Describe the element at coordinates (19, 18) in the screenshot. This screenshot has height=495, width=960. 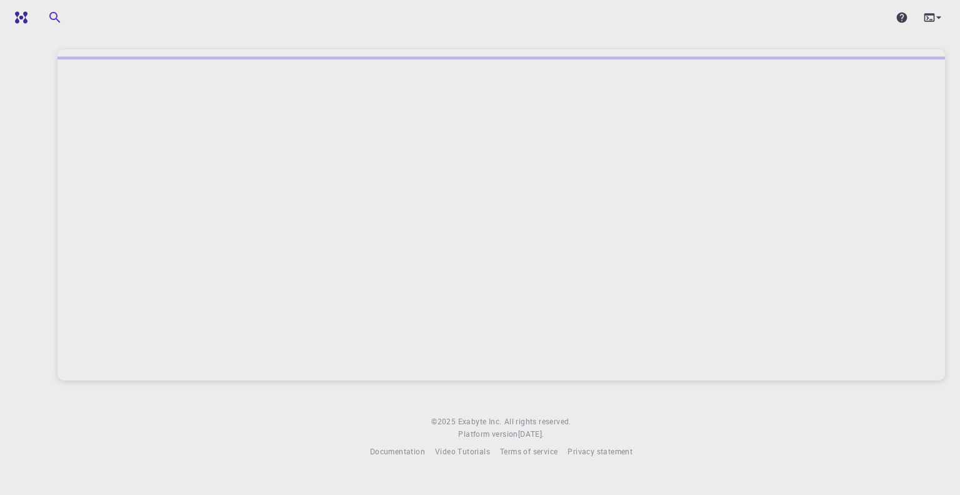
I see `img: logo` at that location.